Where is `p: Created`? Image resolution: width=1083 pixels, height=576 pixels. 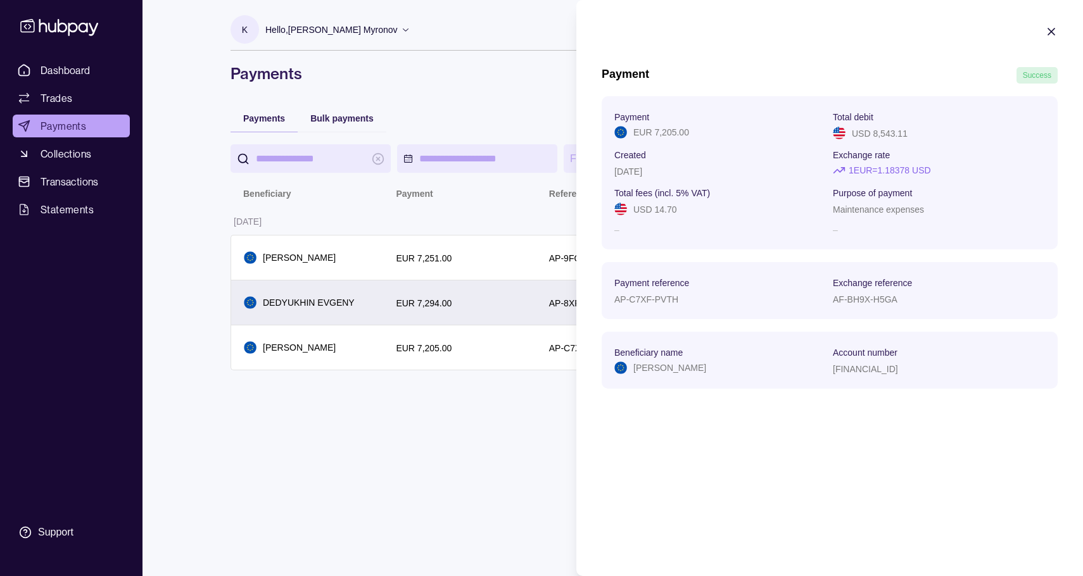 p: Created is located at coordinates (630, 155).